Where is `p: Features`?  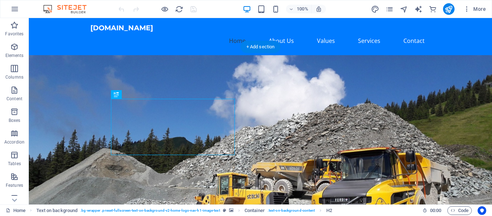 p: Features is located at coordinates (14, 185).